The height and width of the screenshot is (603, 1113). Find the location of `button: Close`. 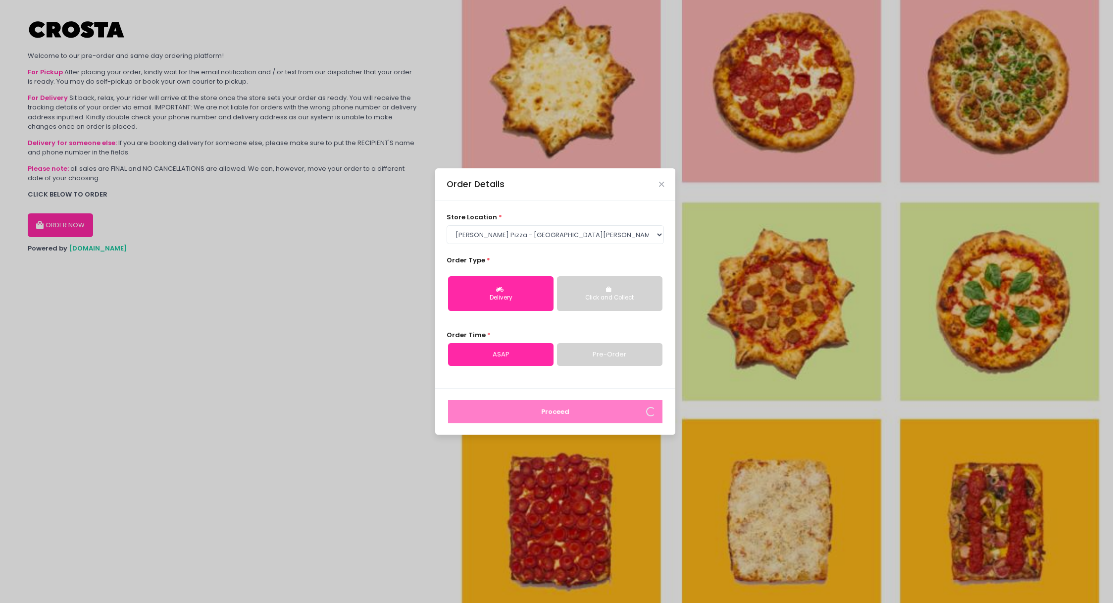

button: Close is located at coordinates (662, 184).